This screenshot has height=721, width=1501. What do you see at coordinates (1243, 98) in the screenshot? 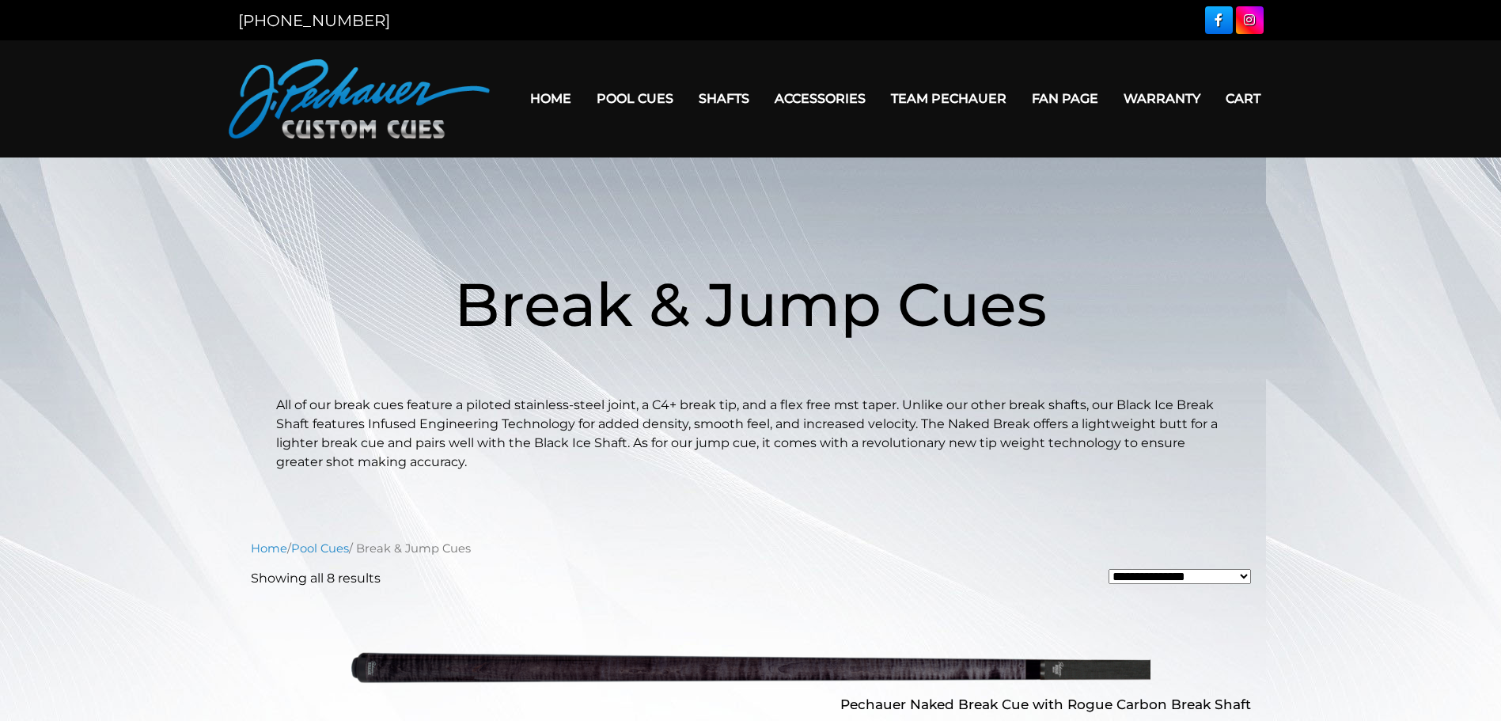
I see `a: Cart` at bounding box center [1243, 98].